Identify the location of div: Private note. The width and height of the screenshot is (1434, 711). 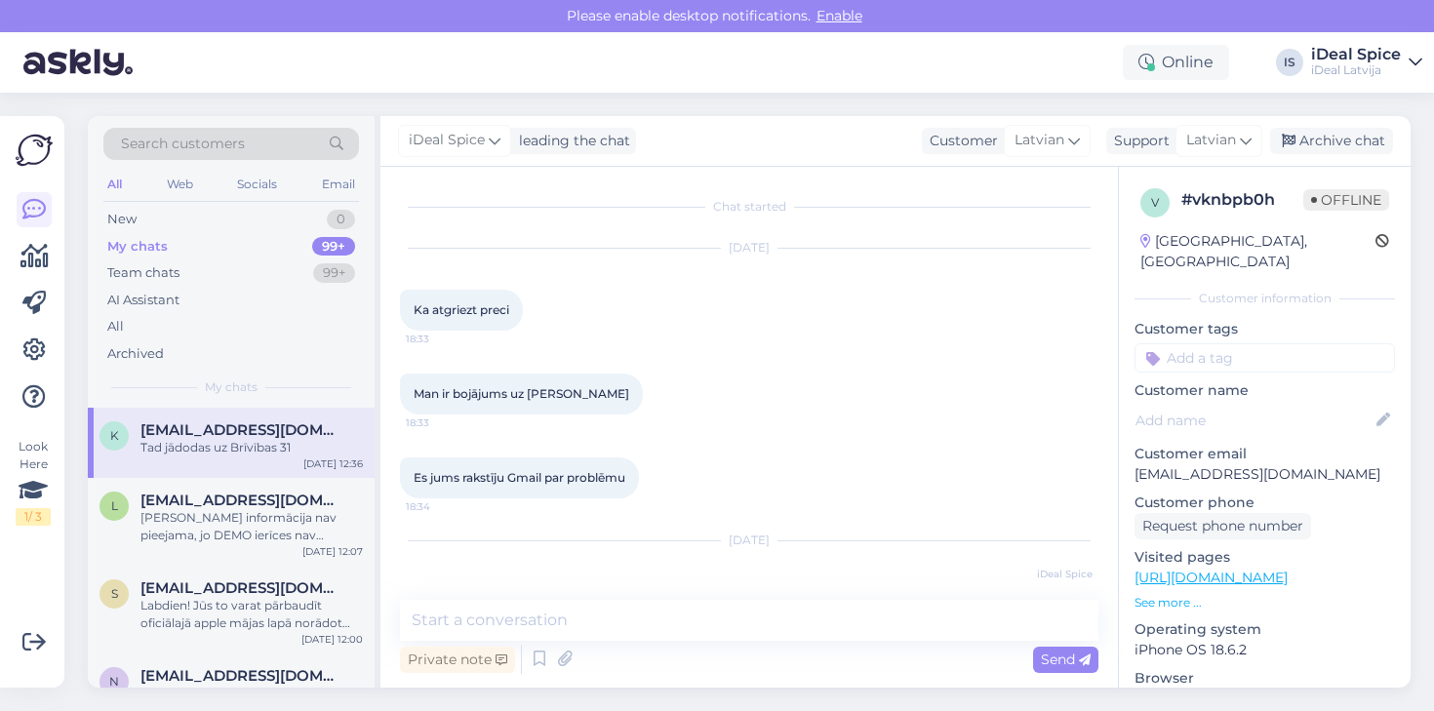
(458, 660).